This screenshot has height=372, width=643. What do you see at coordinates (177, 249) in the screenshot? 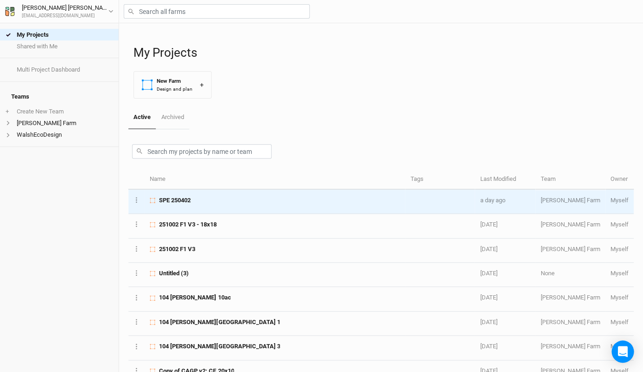
I see `span: 251002 F1 V3` at bounding box center [177, 249].